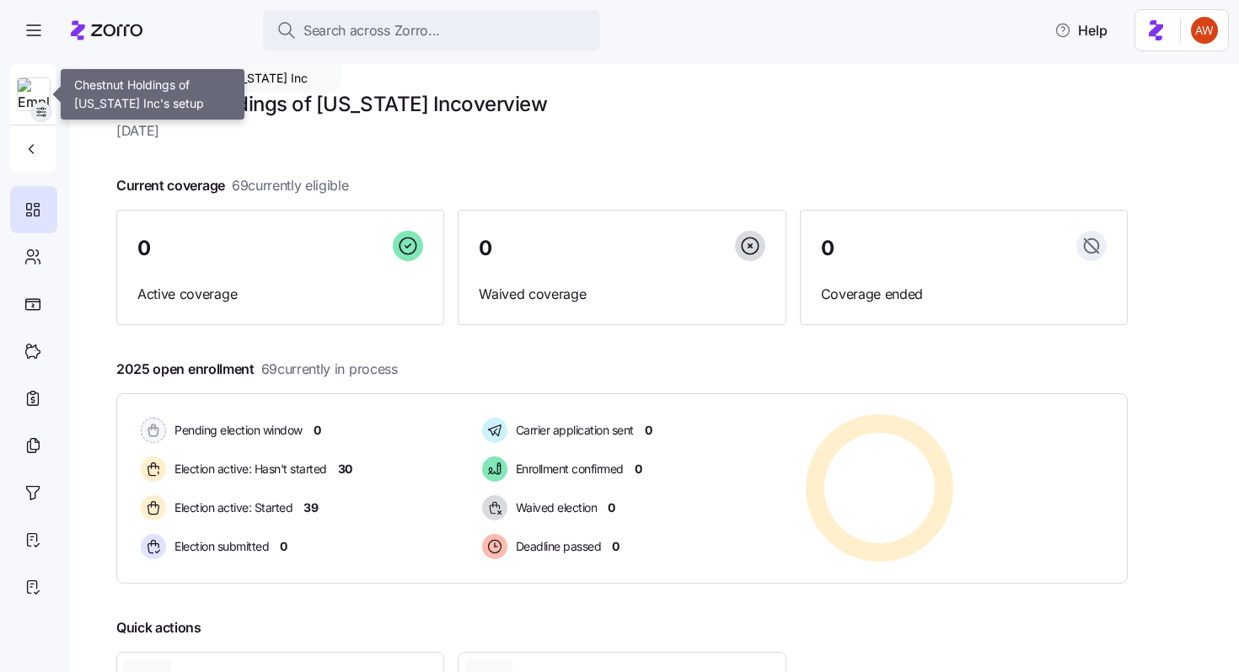 The image size is (1239, 672). I want to click on span: 2025 open enrollment, so click(257, 369).